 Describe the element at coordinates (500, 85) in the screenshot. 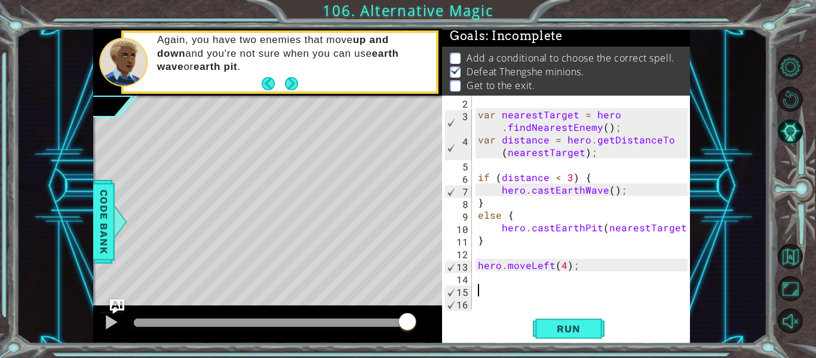

I see `p: Get to the exit.` at that location.